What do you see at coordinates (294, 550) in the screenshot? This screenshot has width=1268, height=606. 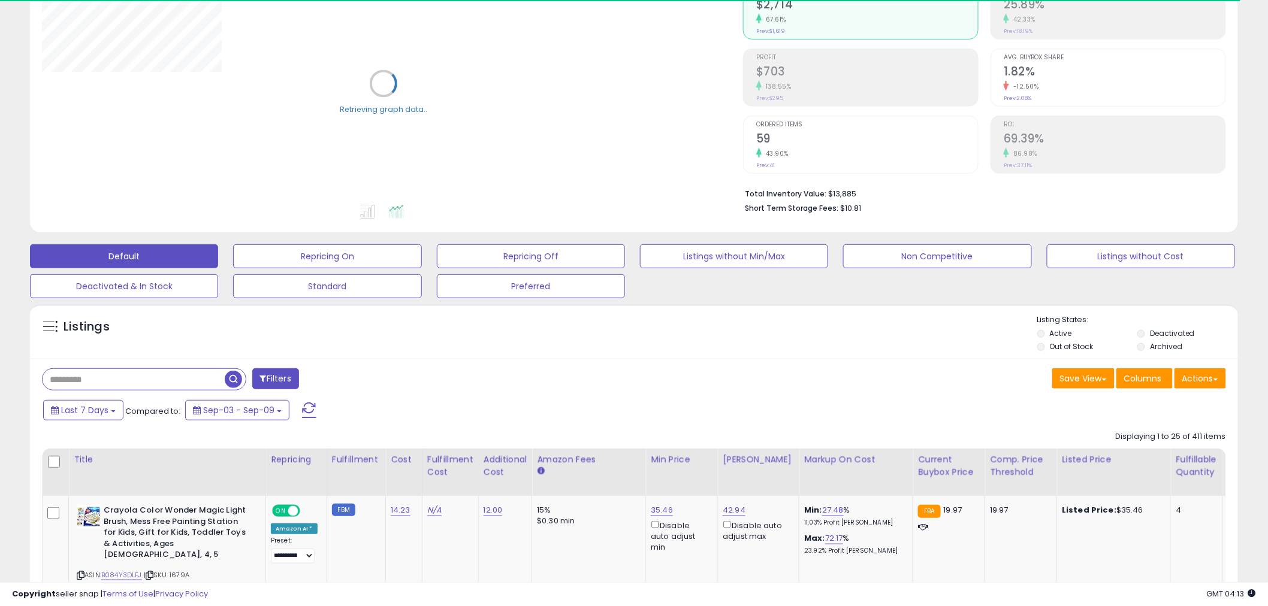 I see `div: Preset:` at bounding box center [294, 550].